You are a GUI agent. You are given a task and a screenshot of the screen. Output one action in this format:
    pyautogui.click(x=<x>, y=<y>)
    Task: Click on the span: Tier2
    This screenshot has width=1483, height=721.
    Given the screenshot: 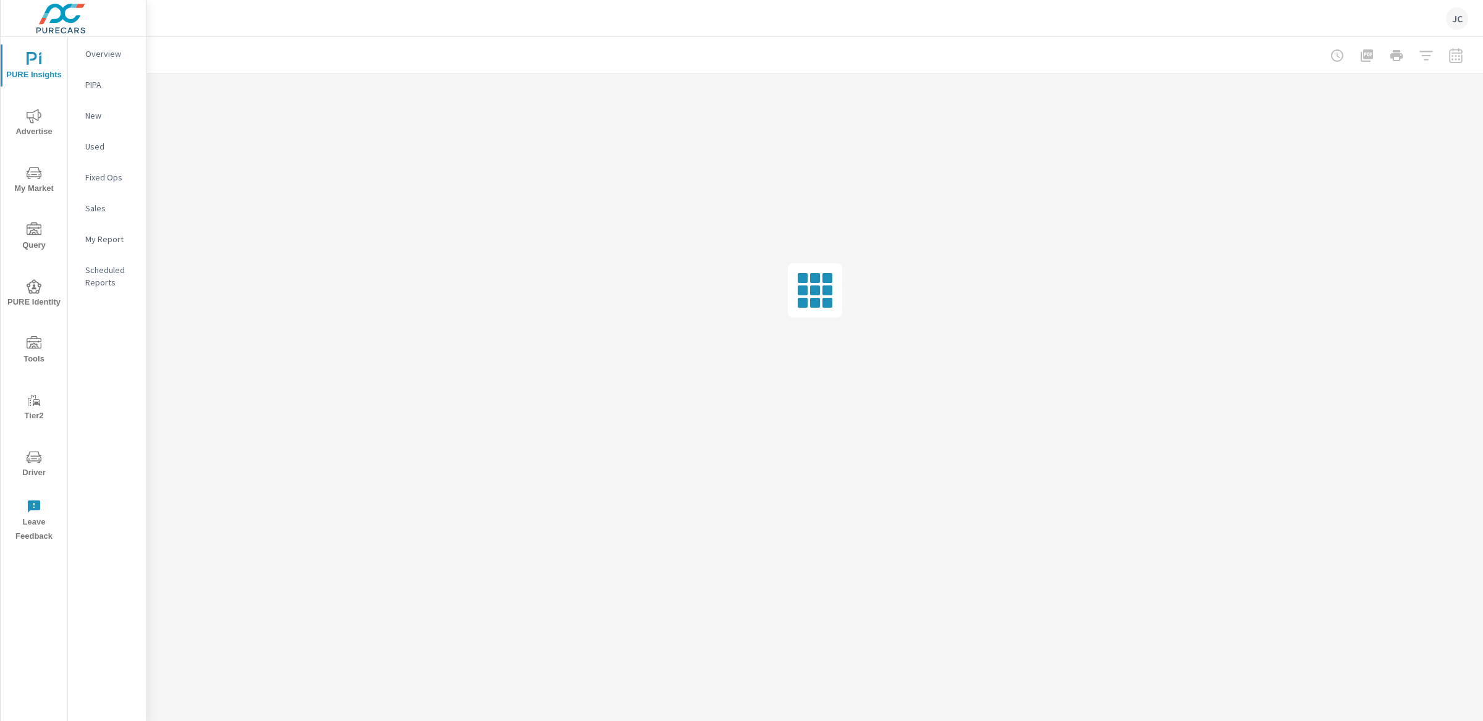 What is the action you would take?
    pyautogui.click(x=34, y=408)
    